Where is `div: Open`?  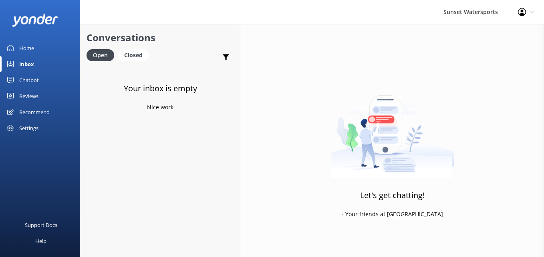
div: Open is located at coordinates (100, 55).